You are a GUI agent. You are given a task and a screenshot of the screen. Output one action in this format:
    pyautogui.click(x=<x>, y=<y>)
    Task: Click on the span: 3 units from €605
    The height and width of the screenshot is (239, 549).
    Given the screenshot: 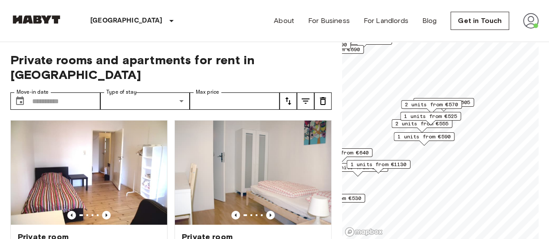 What is the action you would take?
    pyautogui.click(x=444, y=102)
    